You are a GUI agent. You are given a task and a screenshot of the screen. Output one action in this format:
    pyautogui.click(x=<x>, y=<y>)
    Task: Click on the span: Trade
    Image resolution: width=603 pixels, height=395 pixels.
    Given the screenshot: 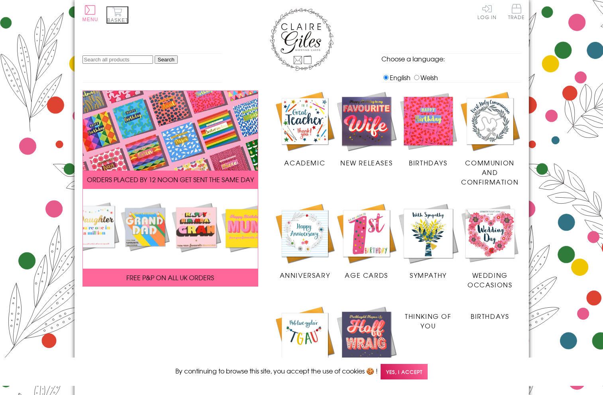 What is the action you would take?
    pyautogui.click(x=517, y=12)
    